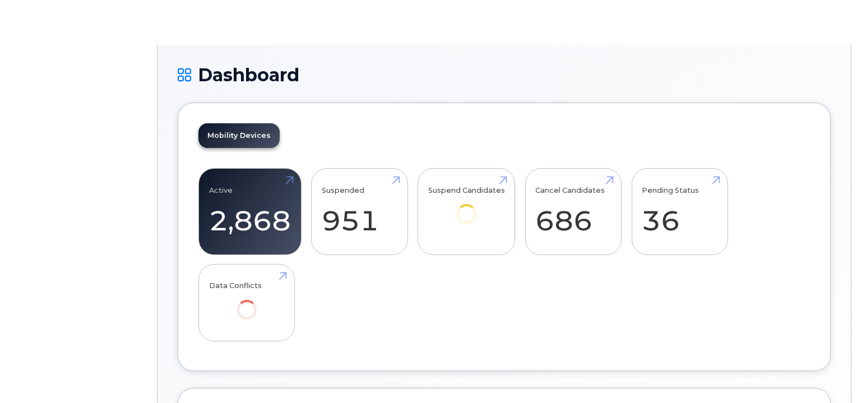  Describe the element at coordinates (680, 212) in the screenshot. I see `a: Pending Status 36` at that location.